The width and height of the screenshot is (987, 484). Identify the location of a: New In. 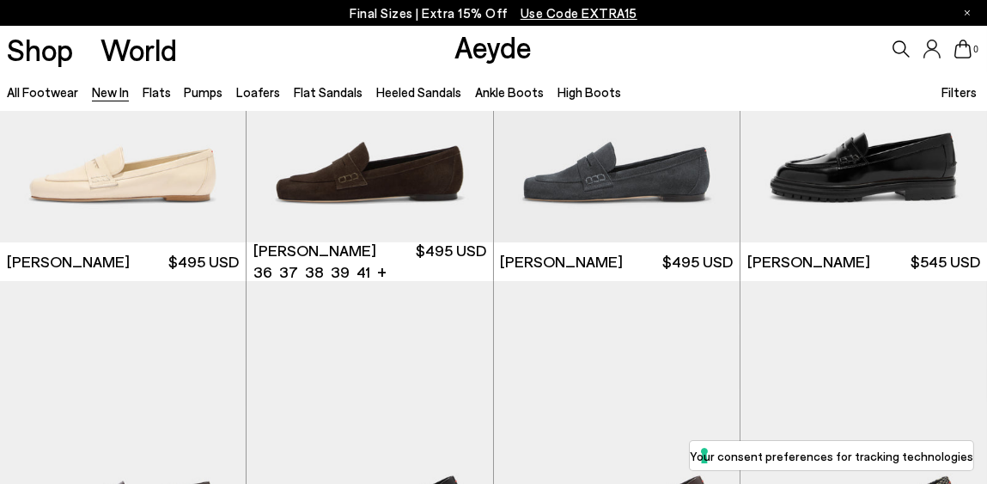
(110, 92).